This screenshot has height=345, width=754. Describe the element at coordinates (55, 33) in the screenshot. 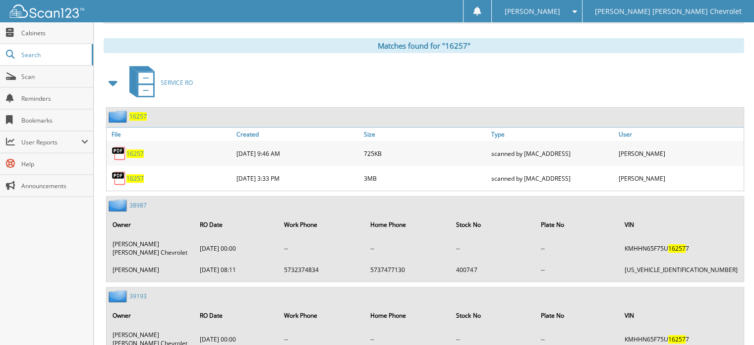

I see `span: Cabinets` at that location.